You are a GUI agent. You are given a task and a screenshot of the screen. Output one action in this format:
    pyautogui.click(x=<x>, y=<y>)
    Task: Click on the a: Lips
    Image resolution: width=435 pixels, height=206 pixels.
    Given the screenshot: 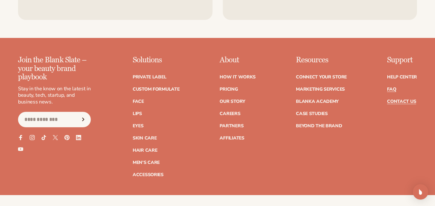 What is the action you would take?
    pyautogui.click(x=137, y=114)
    